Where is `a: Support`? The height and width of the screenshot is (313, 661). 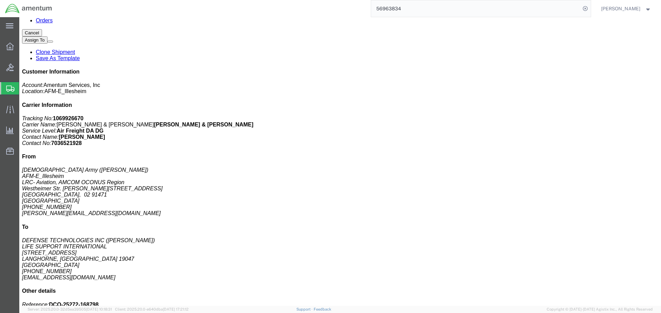 a: Support is located at coordinates (305, 310).